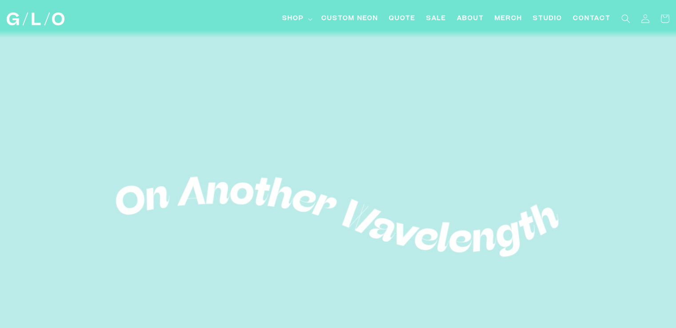  I want to click on span: About, so click(470, 19).